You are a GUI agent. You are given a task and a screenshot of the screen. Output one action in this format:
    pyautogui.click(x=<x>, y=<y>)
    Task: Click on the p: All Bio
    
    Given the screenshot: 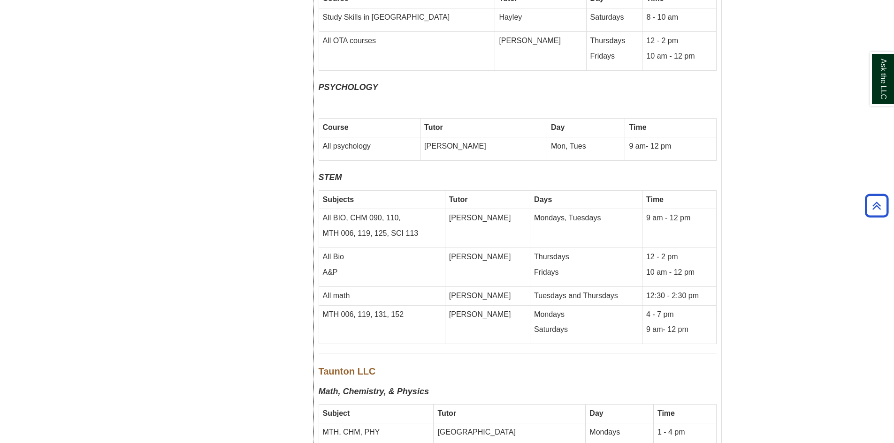 What is the action you would take?
    pyautogui.click(x=382, y=257)
    